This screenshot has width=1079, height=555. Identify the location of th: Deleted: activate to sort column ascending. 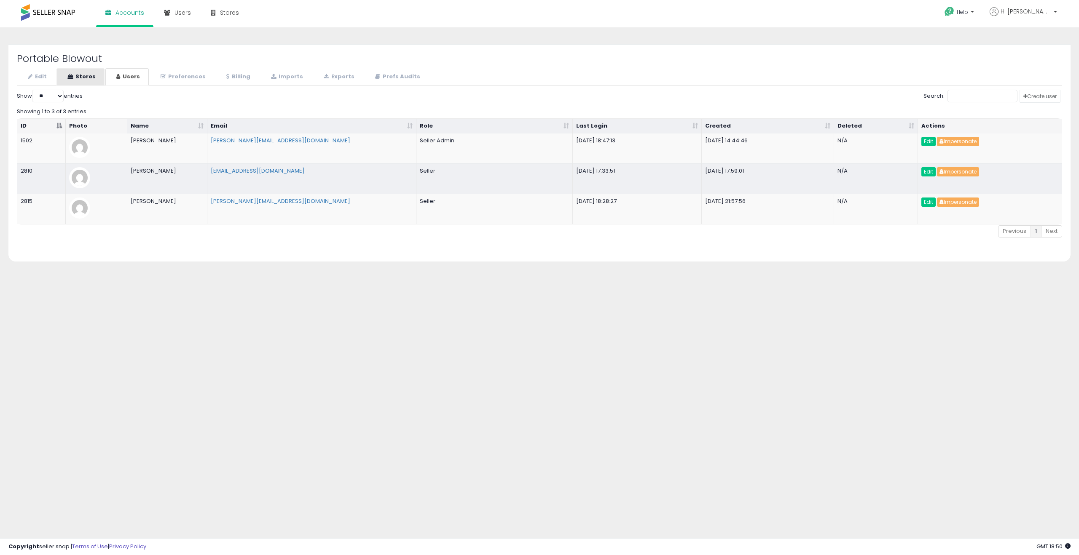
(876, 126).